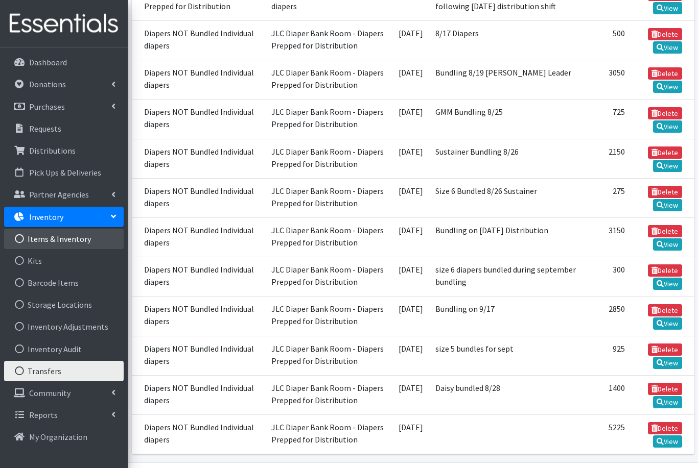  What do you see at coordinates (45, 129) in the screenshot?
I see `p: Requests` at bounding box center [45, 129].